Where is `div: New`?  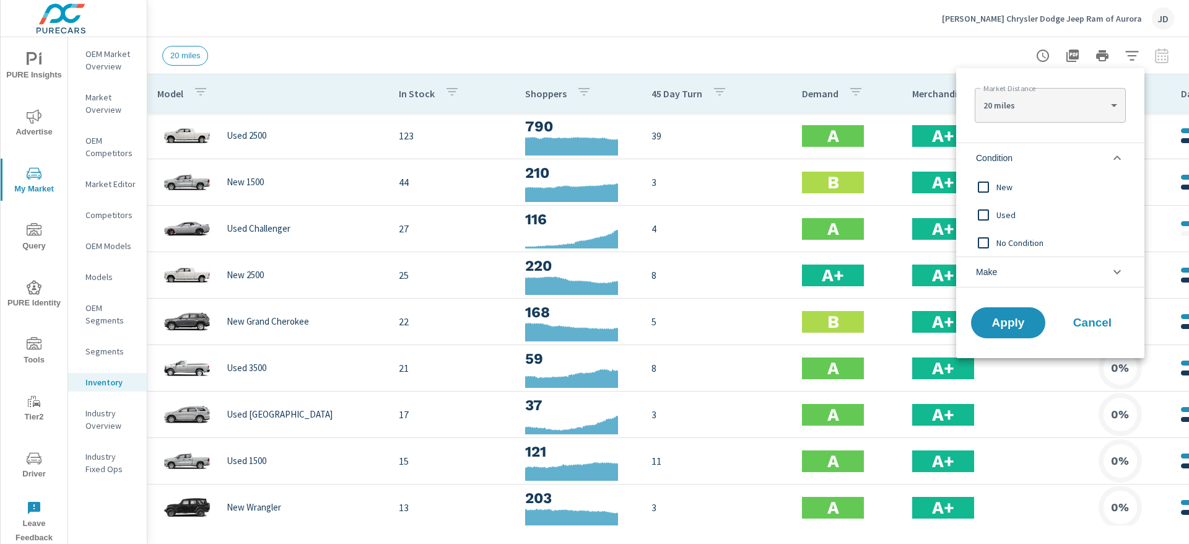 div: New is located at coordinates (1049, 186).